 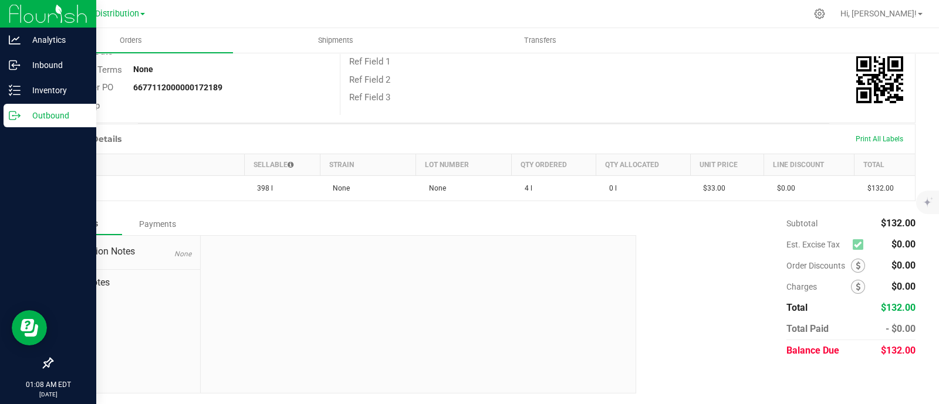 I want to click on div: Payments, so click(x=157, y=224).